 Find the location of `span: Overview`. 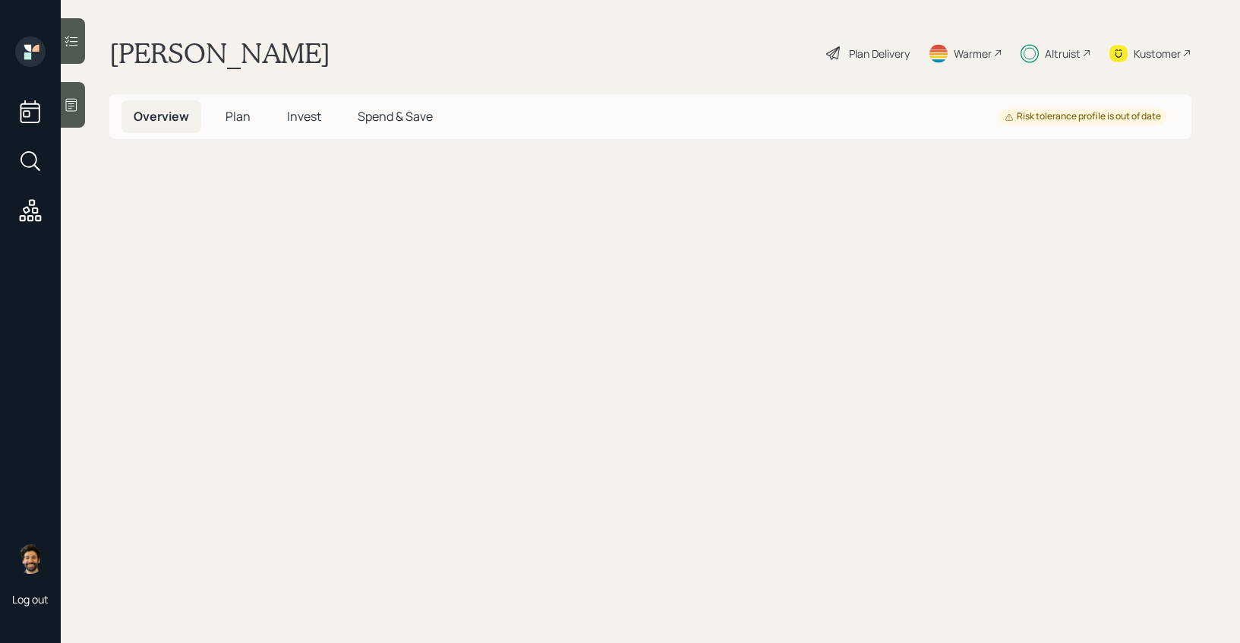

span: Overview is located at coordinates (161, 116).